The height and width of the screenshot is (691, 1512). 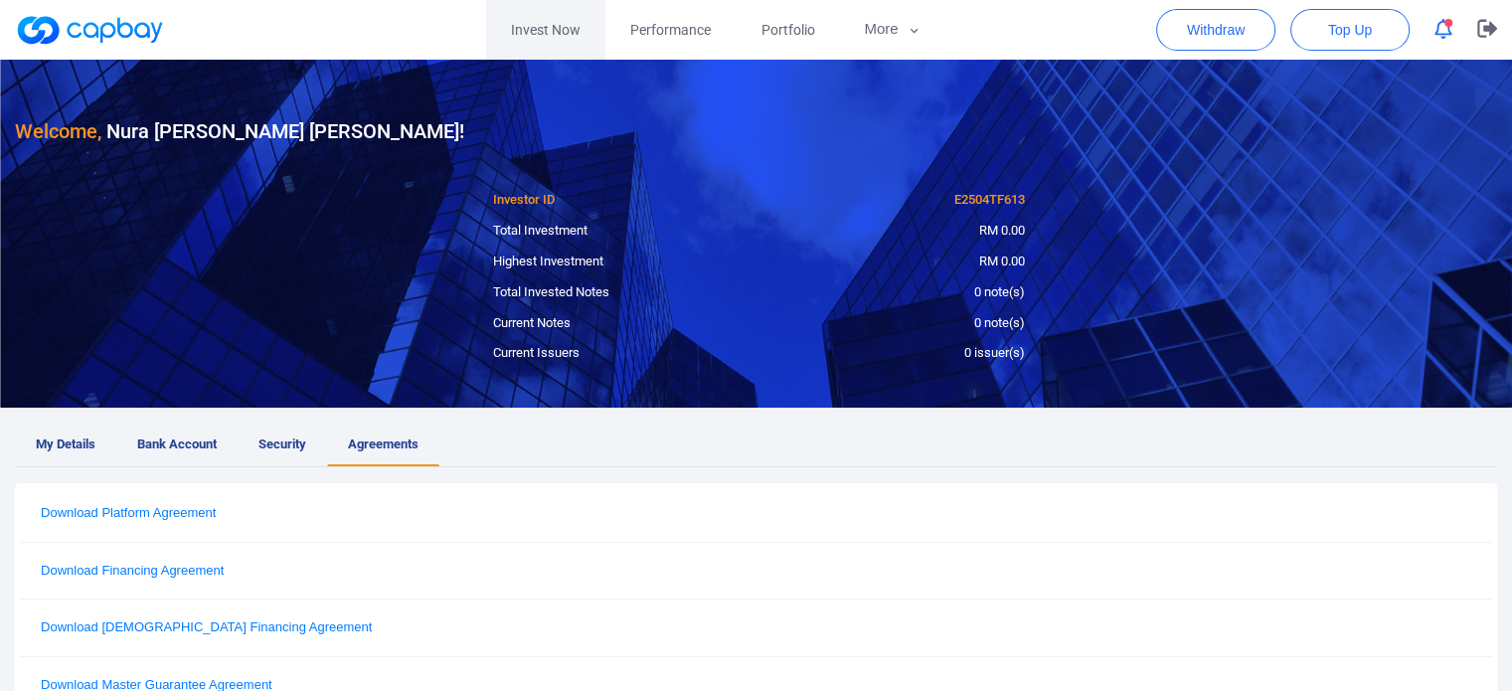 I want to click on div: Total Investment, so click(x=618, y=231).